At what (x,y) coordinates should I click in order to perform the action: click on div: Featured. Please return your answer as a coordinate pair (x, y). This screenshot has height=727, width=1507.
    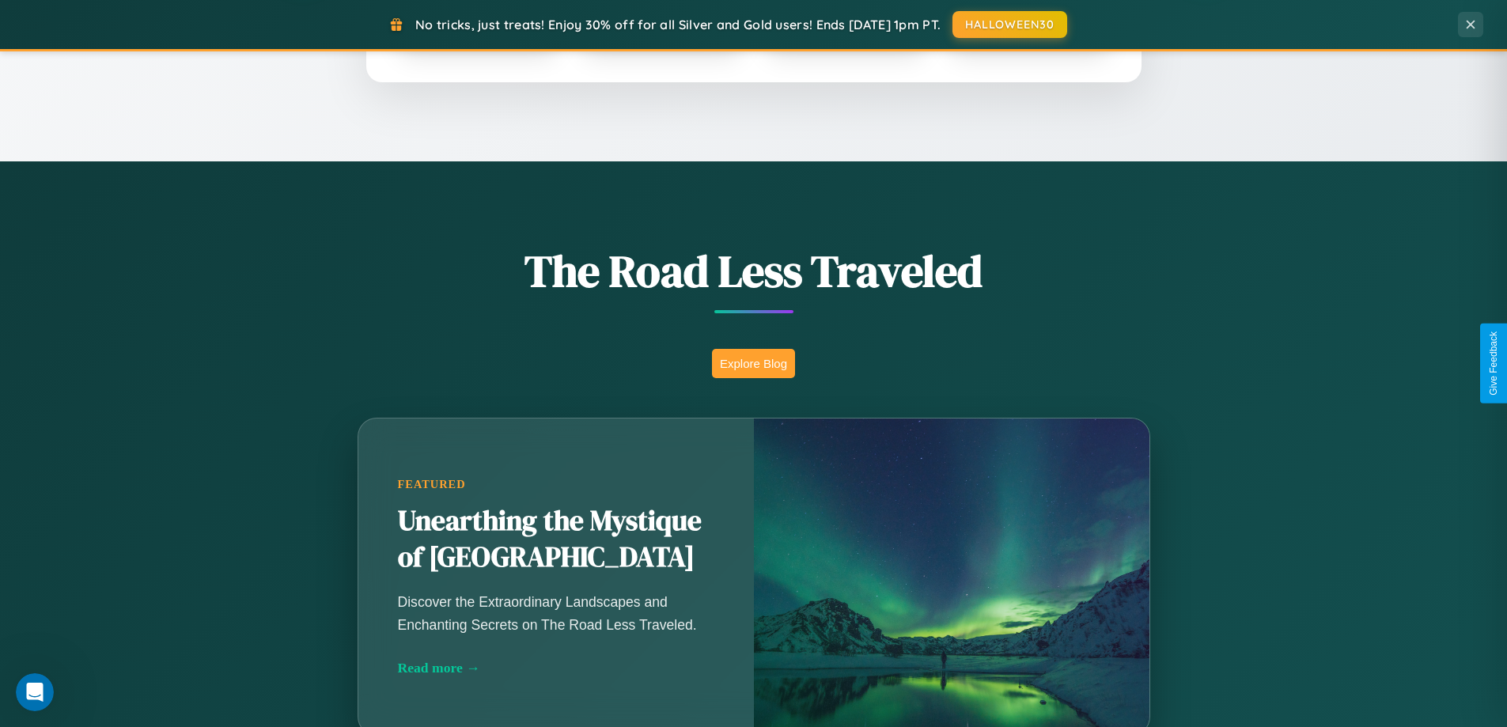
    Looking at the image, I should click on (556, 484).